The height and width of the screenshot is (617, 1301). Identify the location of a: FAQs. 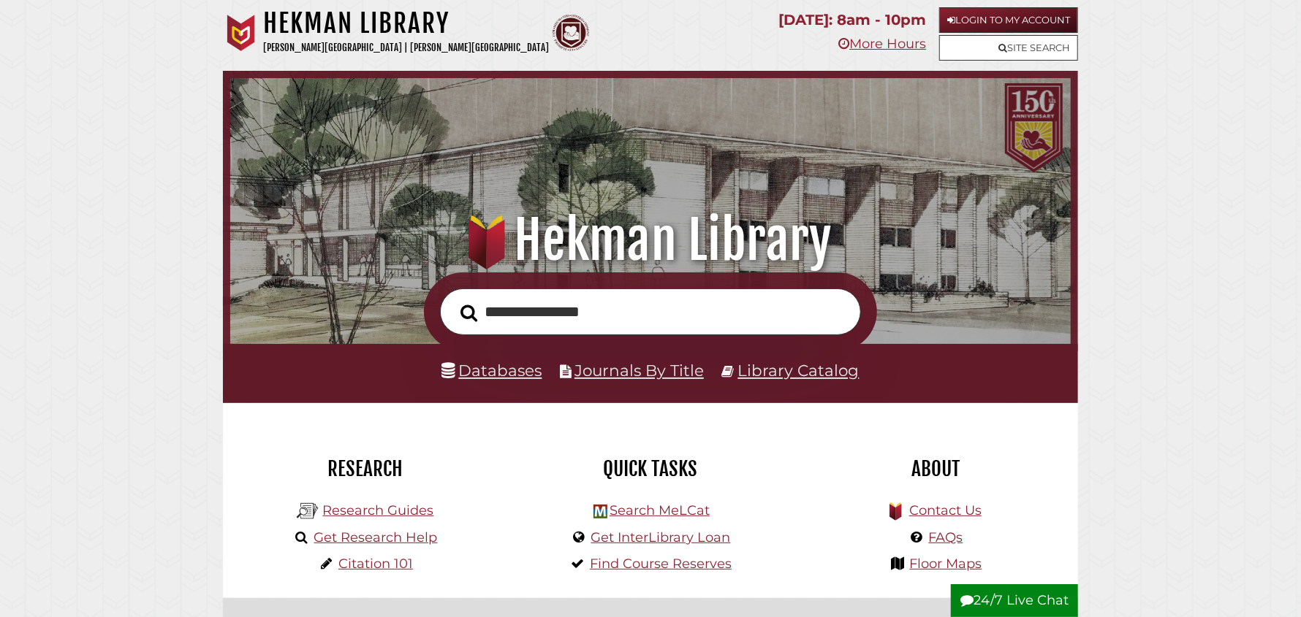
(946, 538).